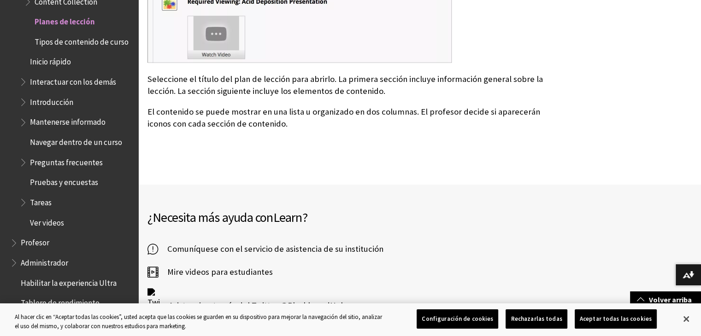 The width and height of the screenshot is (701, 336). I want to click on span: Pruebas y encuestas, so click(64, 181).